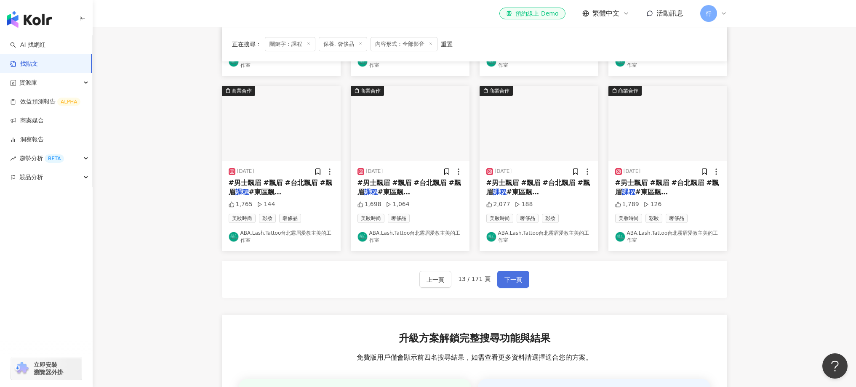 This screenshot has width=856, height=387. I want to click on span: 繁體中文, so click(606, 13).